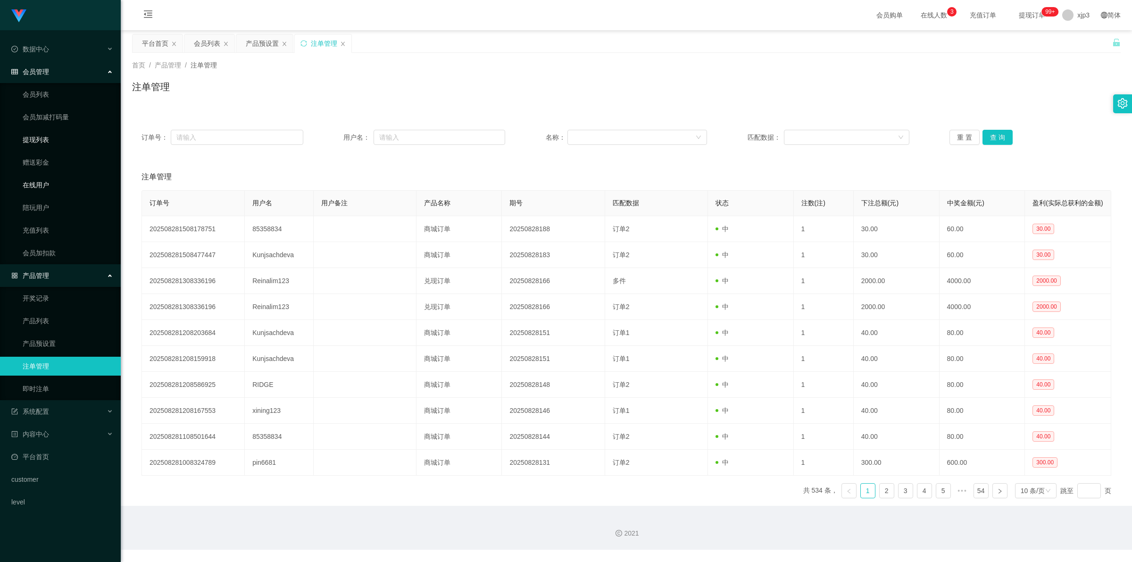  I want to click on input: 请输入, so click(237, 137).